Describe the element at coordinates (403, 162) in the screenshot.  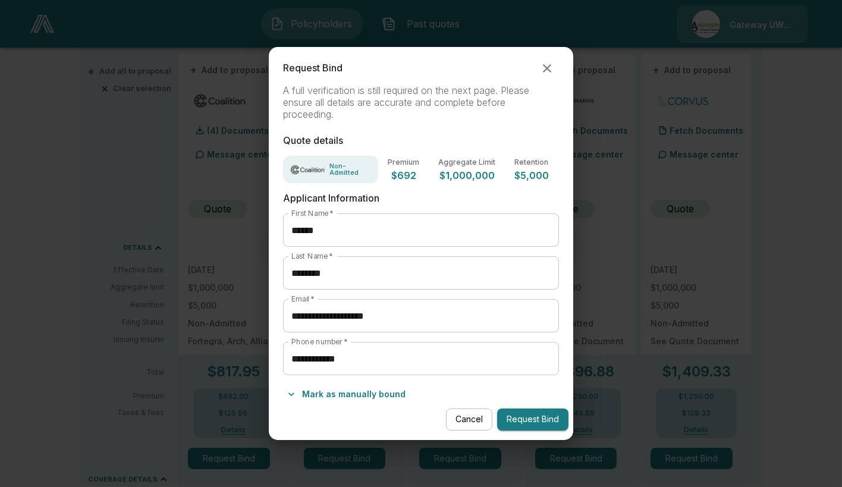
I see `p: Premium` at that location.